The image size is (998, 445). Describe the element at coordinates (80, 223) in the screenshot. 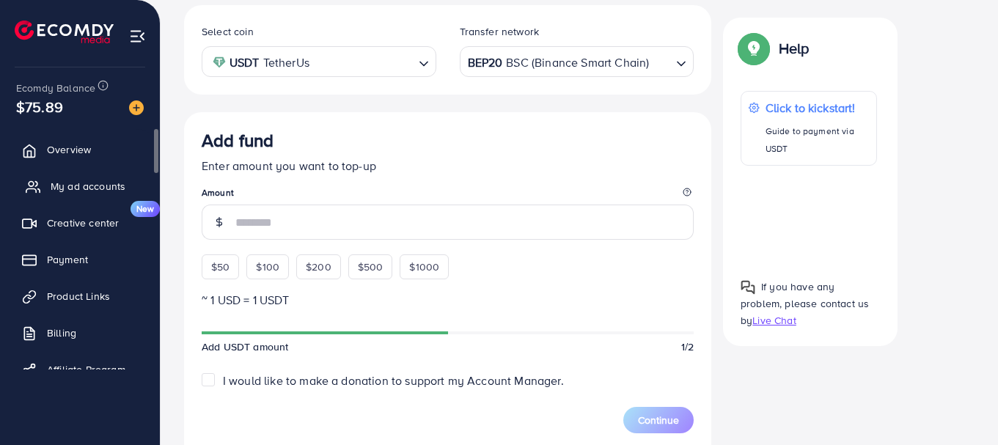

I see `a: Creative centerNew` at that location.